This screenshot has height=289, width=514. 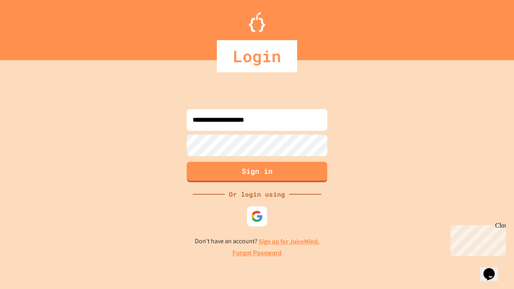 What do you see at coordinates (257, 254) in the screenshot?
I see `a: Forgot Password` at bounding box center [257, 254].